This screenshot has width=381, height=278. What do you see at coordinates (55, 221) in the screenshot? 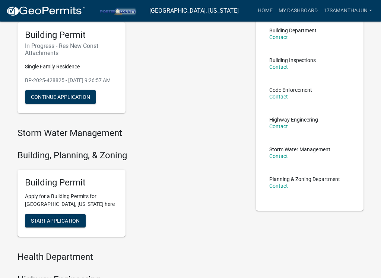
I see `span: Start Application` at bounding box center [55, 221].